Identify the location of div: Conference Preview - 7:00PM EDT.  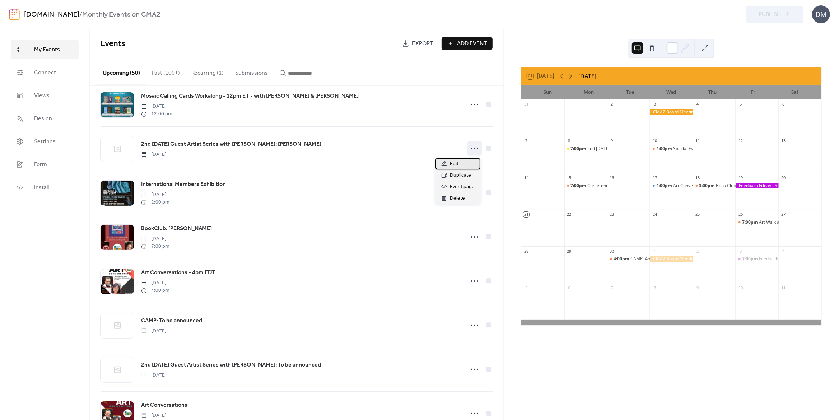
(586, 186).